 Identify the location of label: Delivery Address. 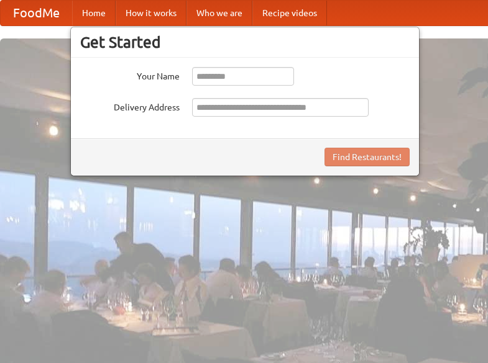
(130, 106).